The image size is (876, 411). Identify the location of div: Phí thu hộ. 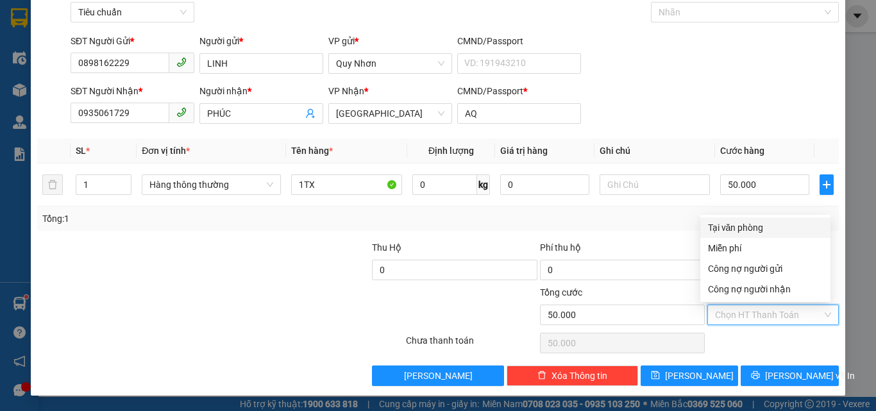
(622, 250).